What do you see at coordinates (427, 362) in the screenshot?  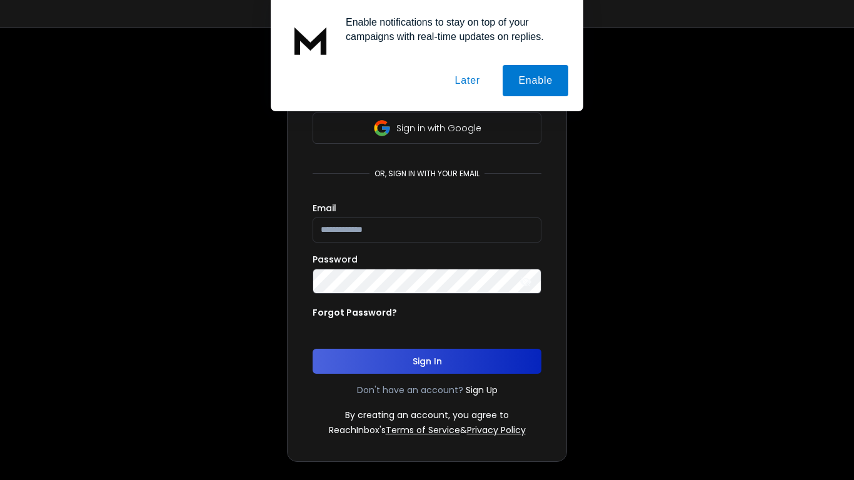 I see `button: Sign In` at bounding box center [427, 362].